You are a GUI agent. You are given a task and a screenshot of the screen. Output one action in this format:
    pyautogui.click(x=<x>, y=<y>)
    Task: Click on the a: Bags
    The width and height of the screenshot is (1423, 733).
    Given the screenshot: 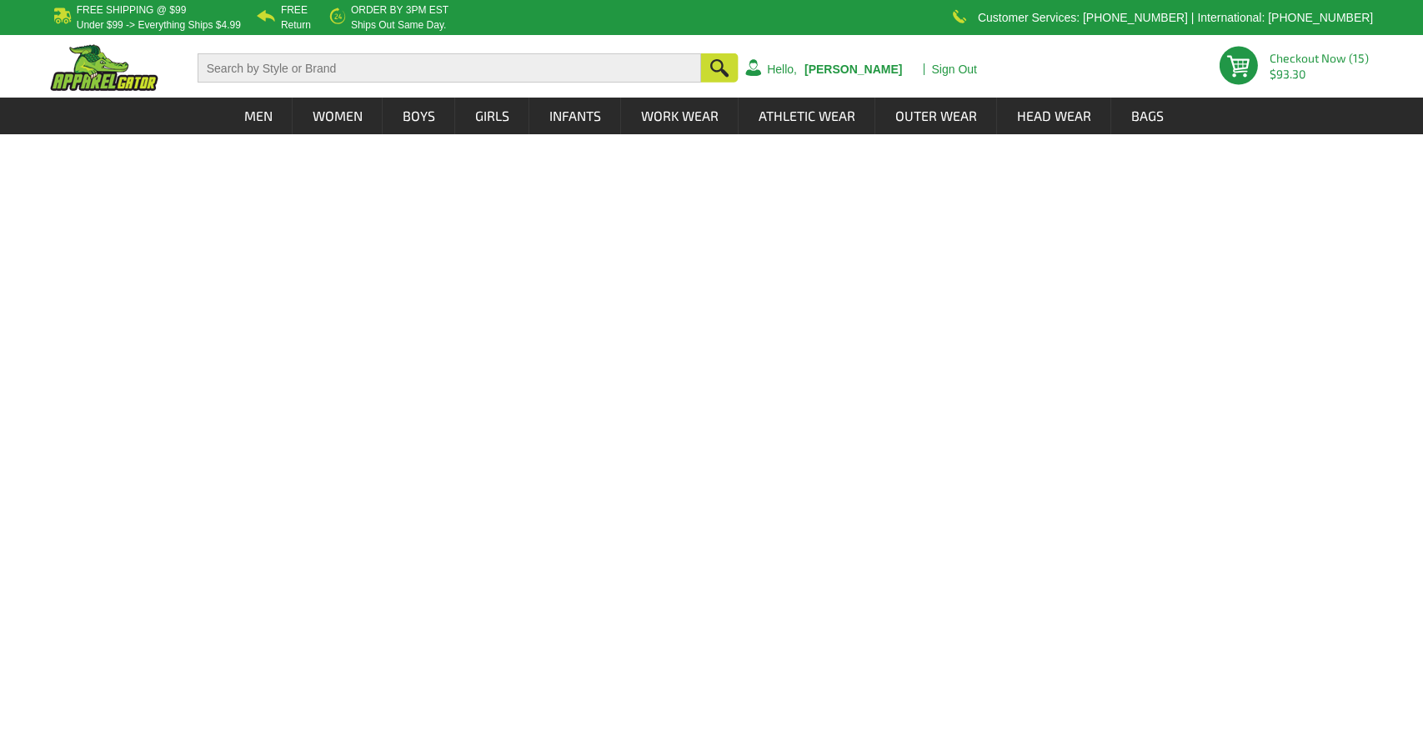 What is the action you would take?
    pyautogui.click(x=1147, y=116)
    